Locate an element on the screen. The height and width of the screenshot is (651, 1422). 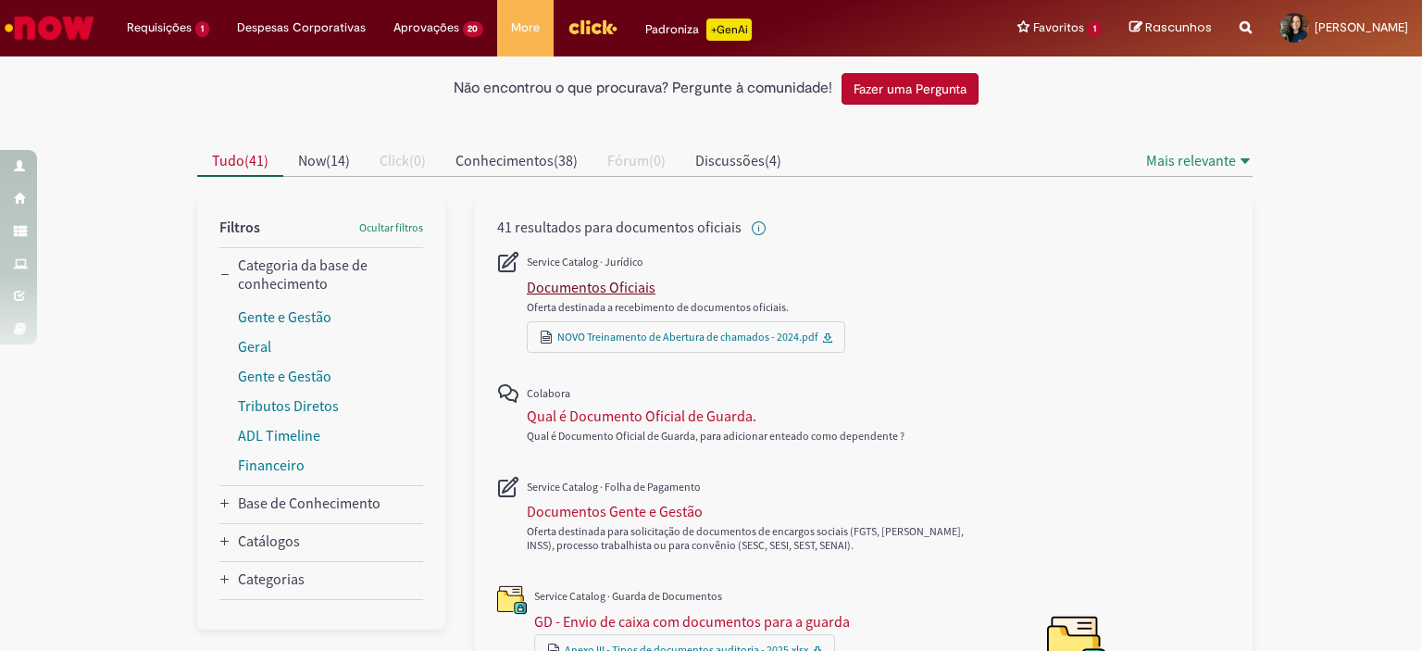
p: +GenAi is located at coordinates (729, 30).